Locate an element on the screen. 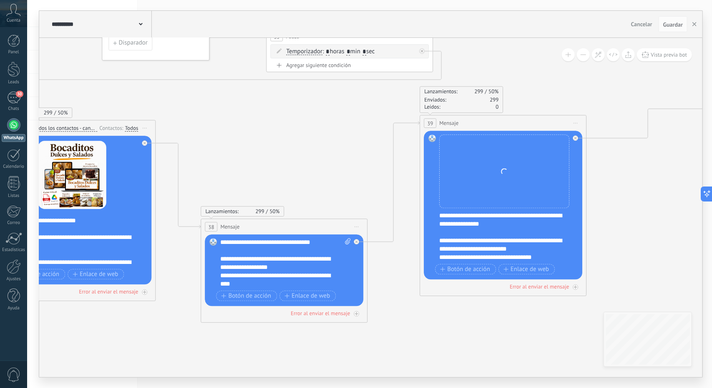 This screenshot has height=388, width=712. div: Chats is located at coordinates (14, 109).